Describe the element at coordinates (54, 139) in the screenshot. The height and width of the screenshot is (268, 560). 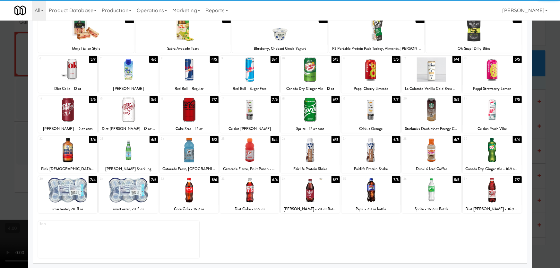
I see `div: 22` at that location.